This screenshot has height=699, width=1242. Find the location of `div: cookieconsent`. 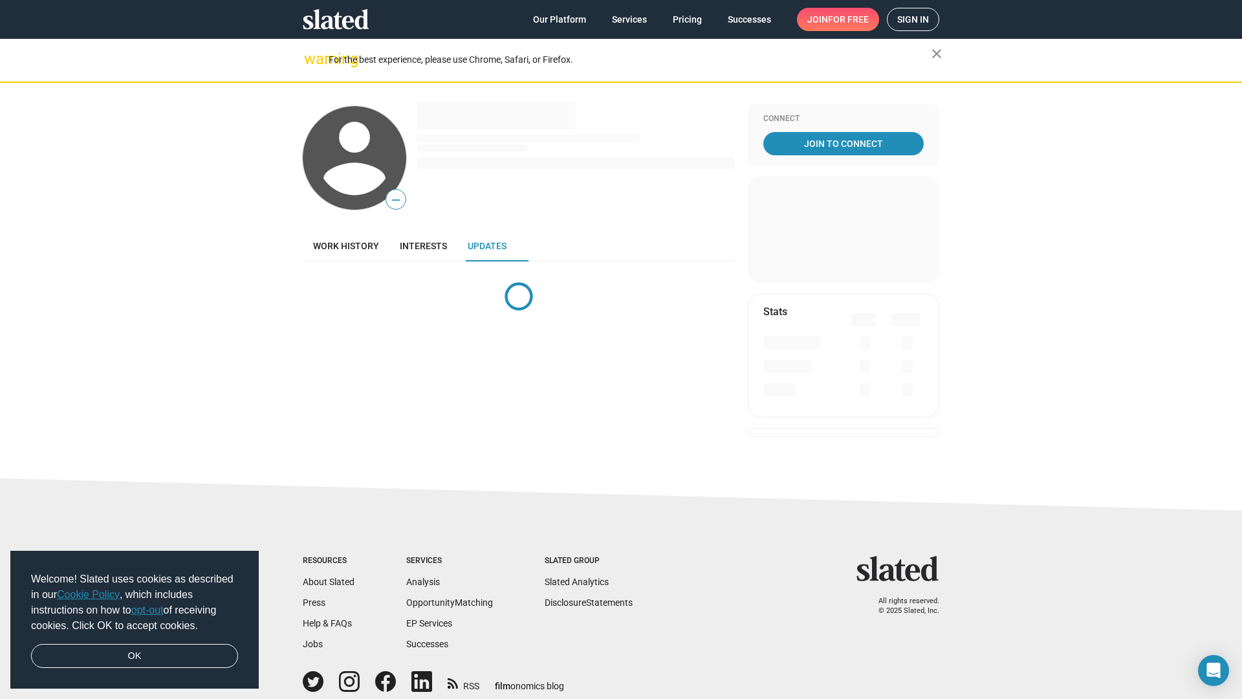

div: cookieconsent is located at coordinates (135, 620).